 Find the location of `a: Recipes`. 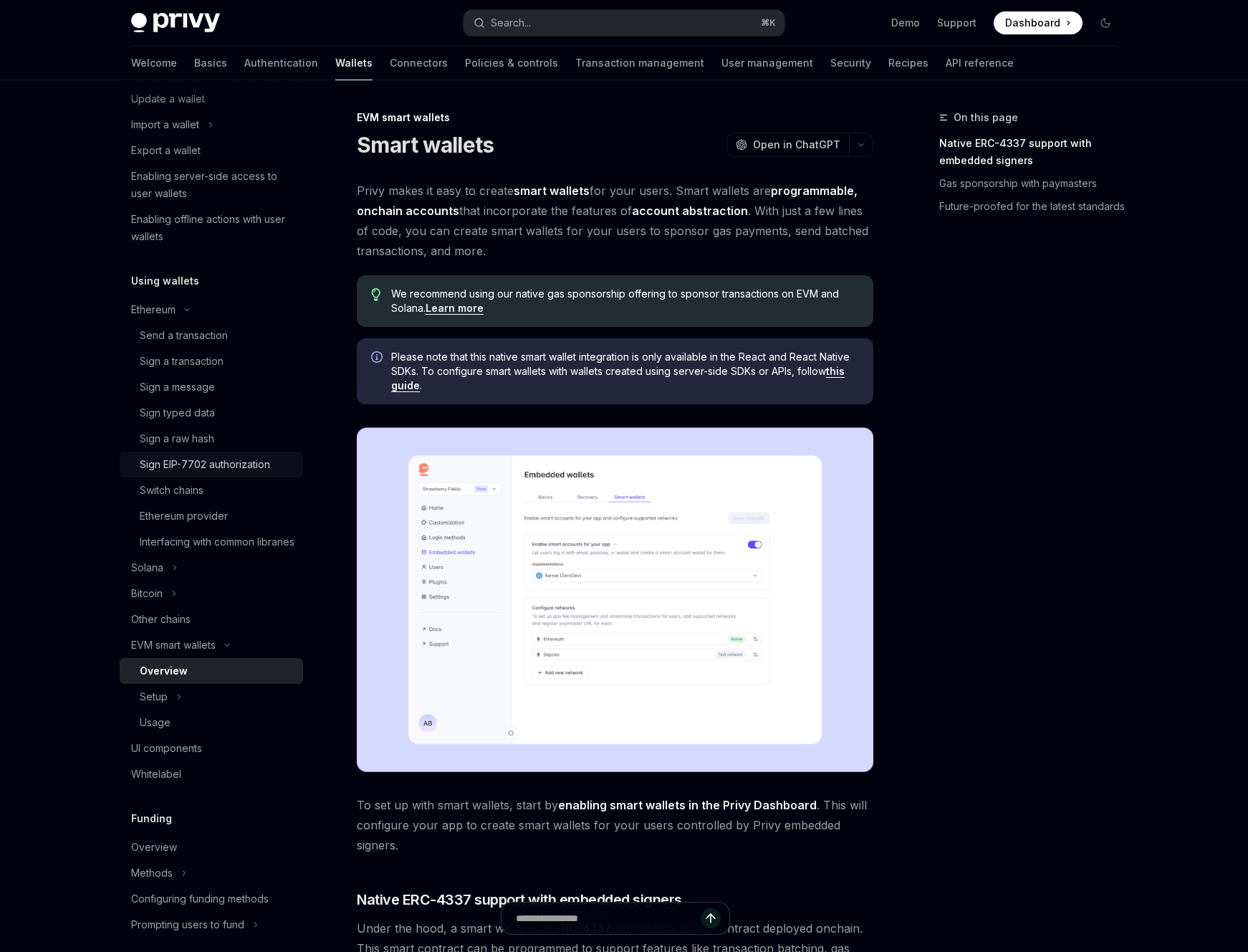

a: Recipes is located at coordinates (908, 63).